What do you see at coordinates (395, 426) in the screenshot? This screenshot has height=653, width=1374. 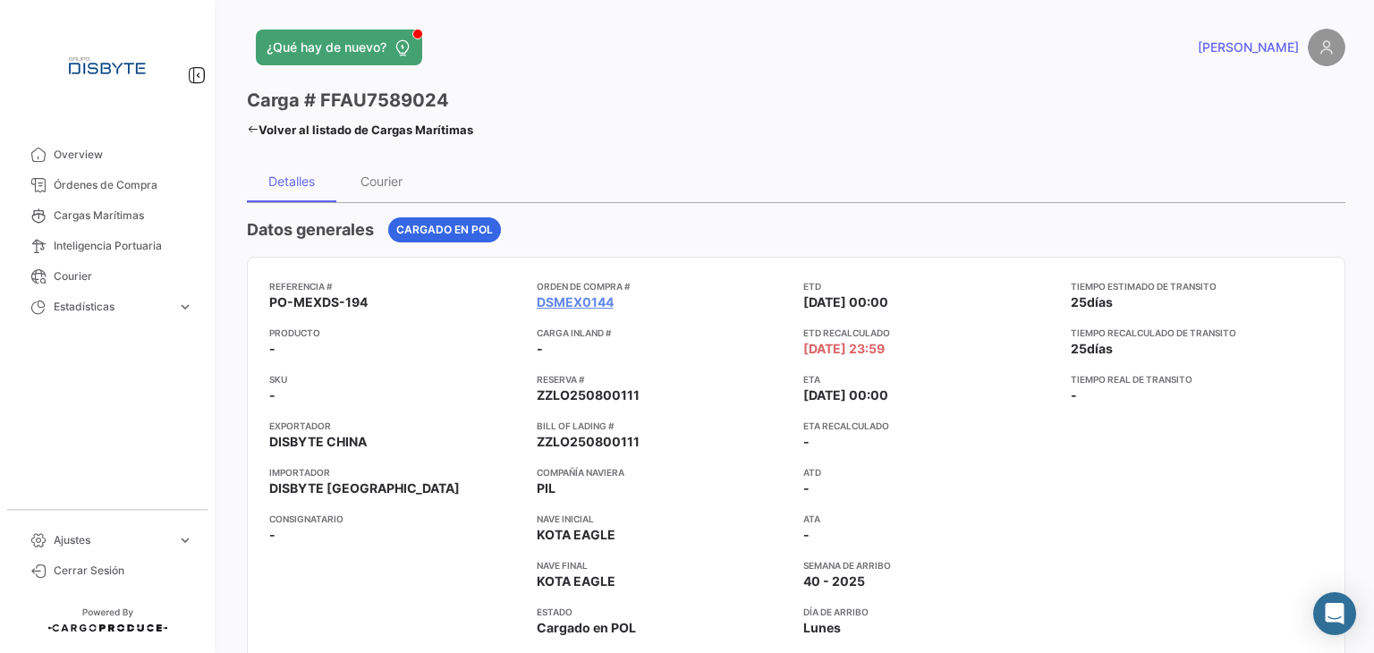 I see `app-card-info-title: Exportador` at bounding box center [395, 426].